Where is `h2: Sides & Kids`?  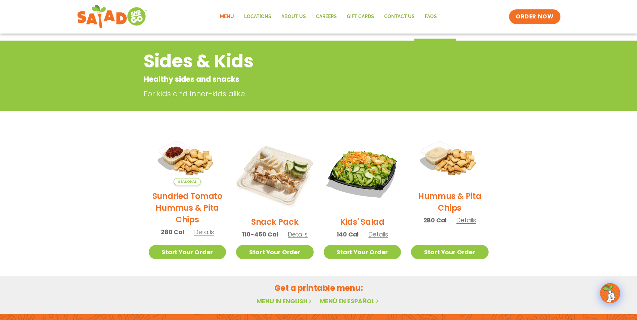 h2: Sides & Kids is located at coordinates (292, 61).